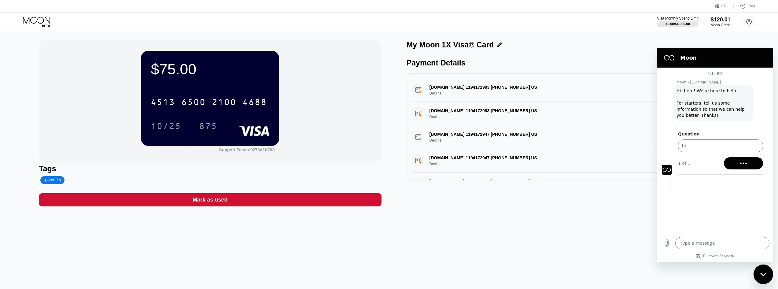  What do you see at coordinates (210, 69) in the screenshot?
I see `div: $75.00` at bounding box center [210, 69].